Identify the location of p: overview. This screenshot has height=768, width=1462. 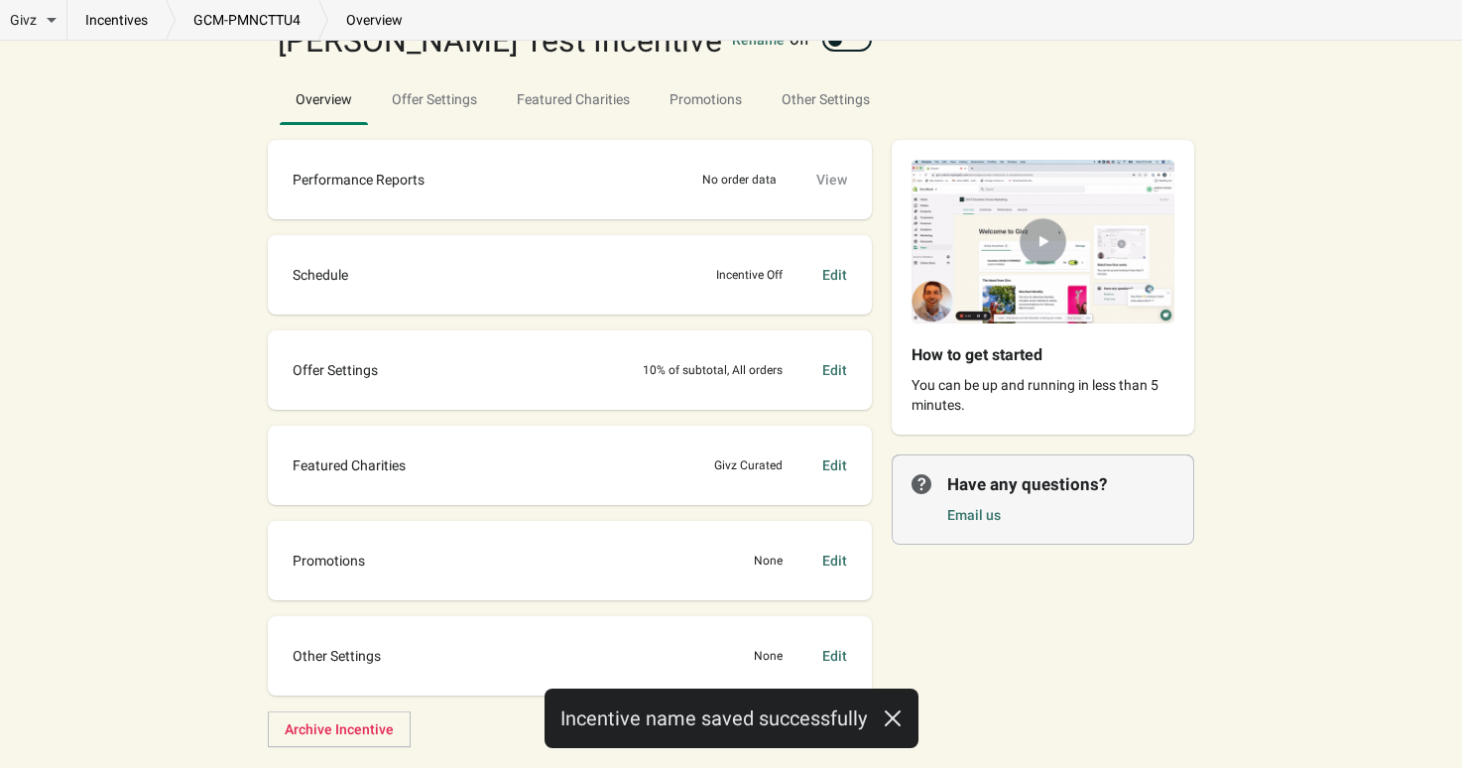
(374, 20).